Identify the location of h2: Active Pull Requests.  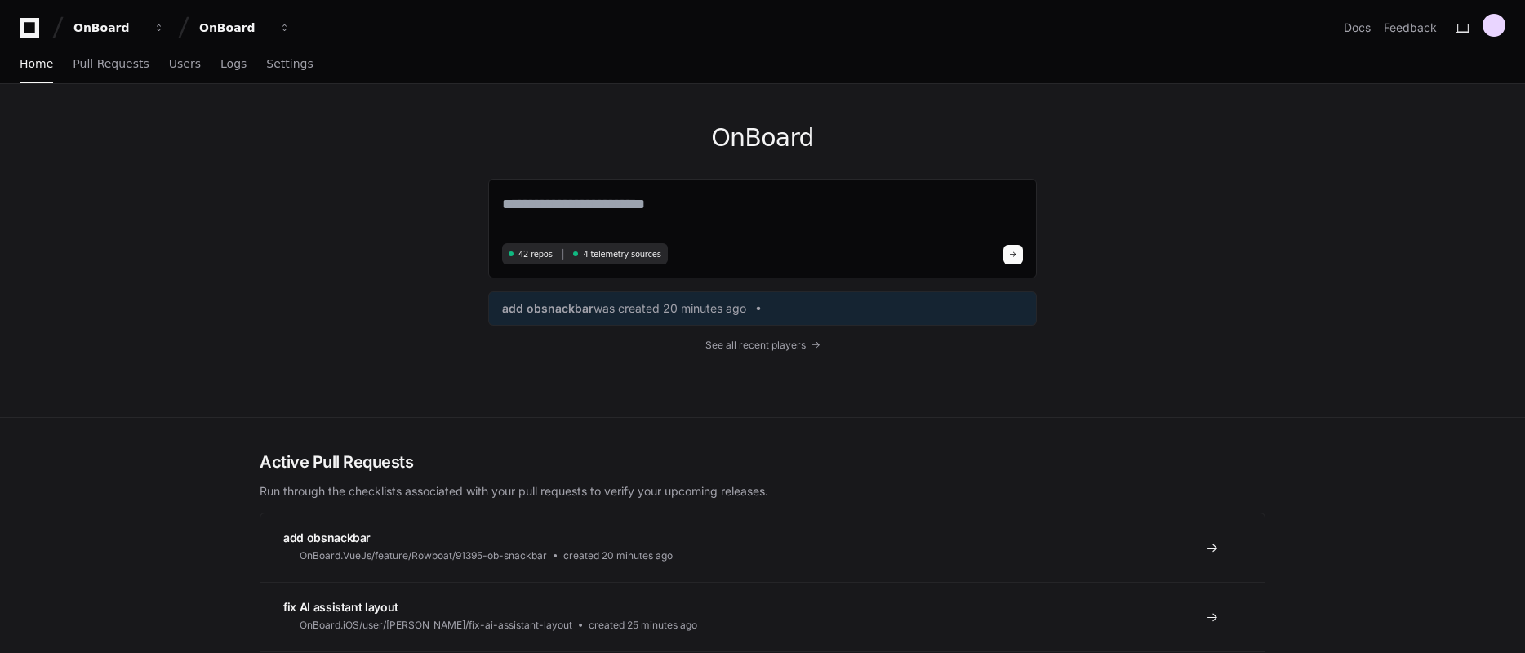
(763, 462).